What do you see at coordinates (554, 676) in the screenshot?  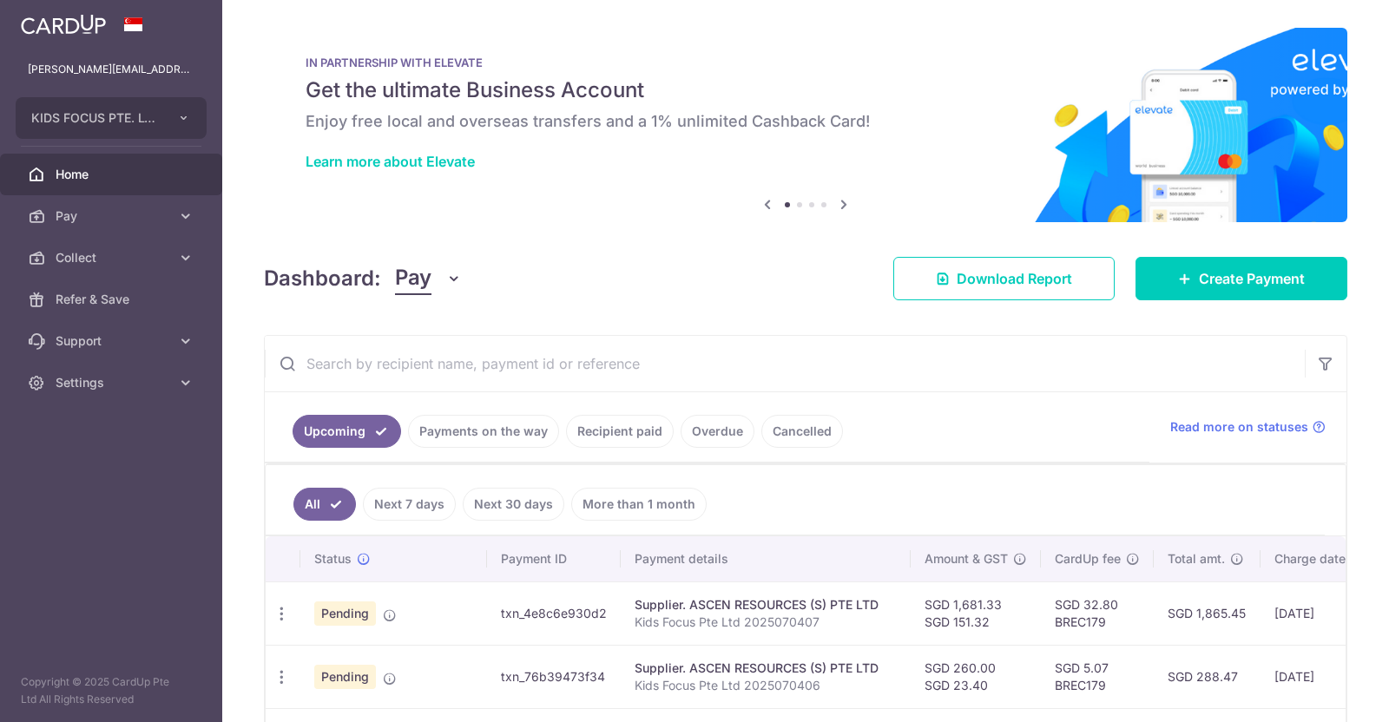 I see `td: txn_76b39473f34` at bounding box center [554, 676].